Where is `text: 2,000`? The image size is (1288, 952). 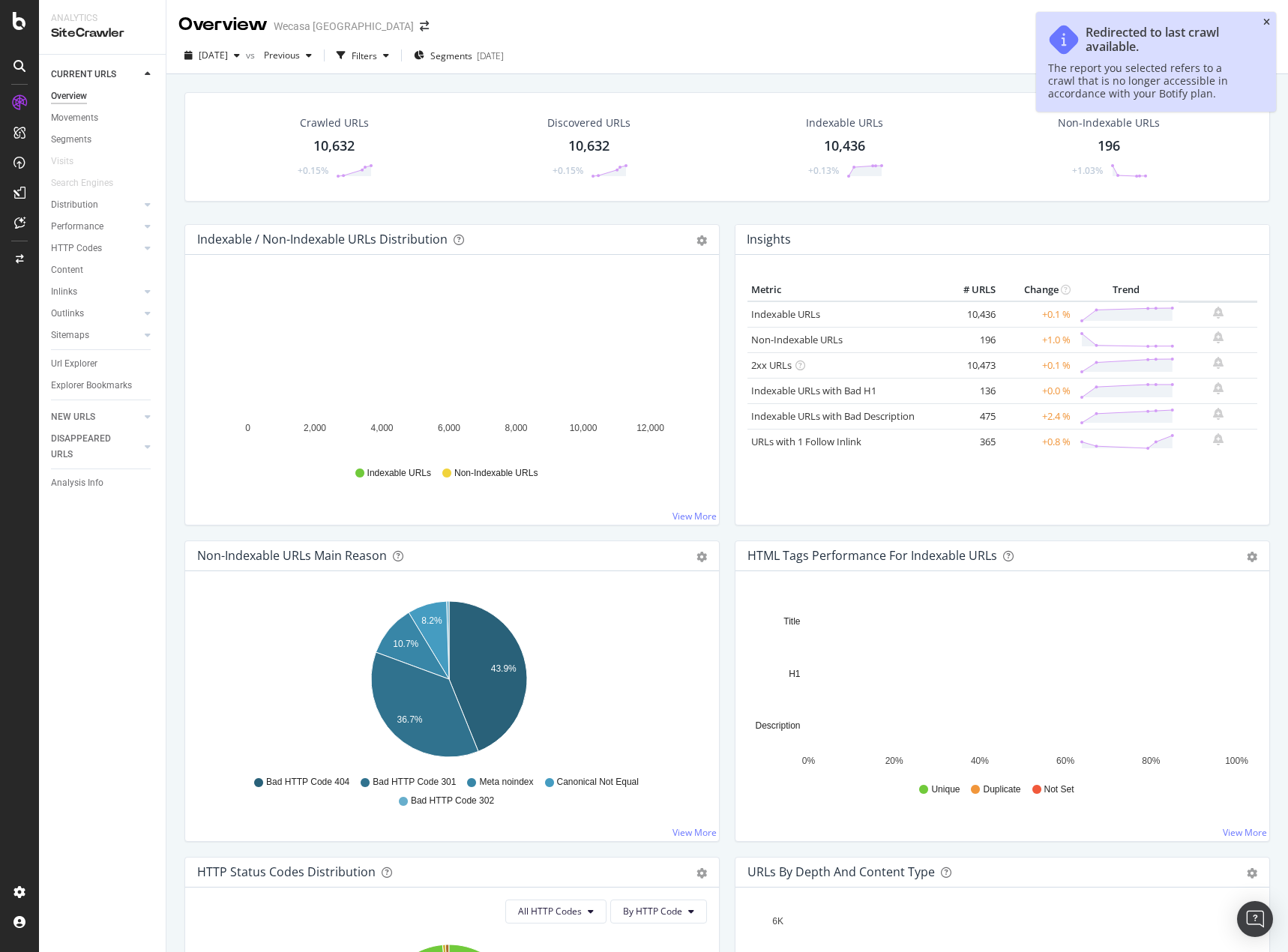 text: 2,000 is located at coordinates (315, 428).